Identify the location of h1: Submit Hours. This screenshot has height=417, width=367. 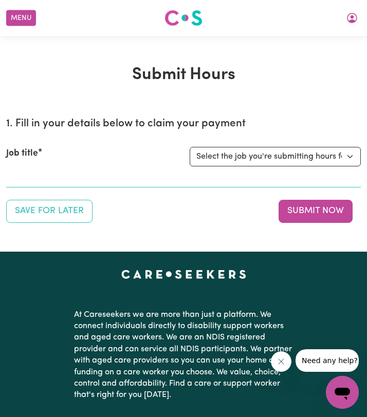
(183, 74).